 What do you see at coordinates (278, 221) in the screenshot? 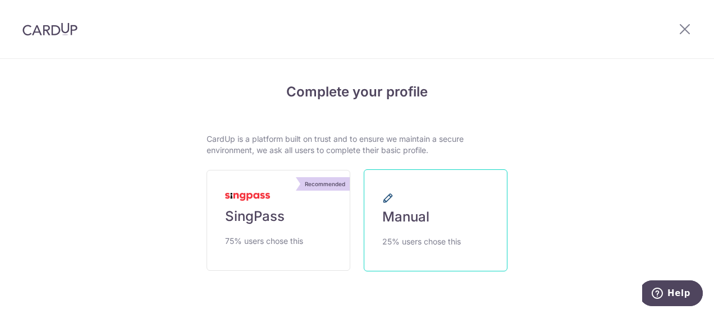
I see `a: Recommended SingPass 75% users chose this` at bounding box center [278, 221].